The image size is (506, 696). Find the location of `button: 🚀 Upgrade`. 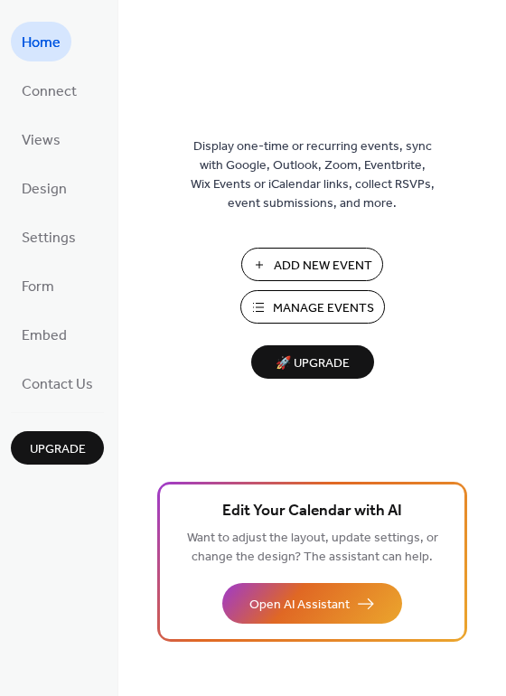

button: 🚀 Upgrade is located at coordinates (313, 362).